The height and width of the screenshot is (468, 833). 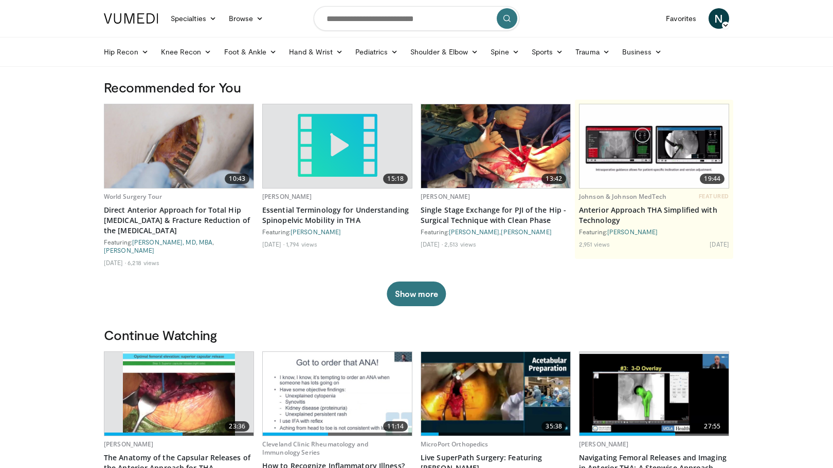 What do you see at coordinates (654, 215) in the screenshot?
I see `a: Anterior Approach THA Simplified with Technology` at bounding box center [654, 215].